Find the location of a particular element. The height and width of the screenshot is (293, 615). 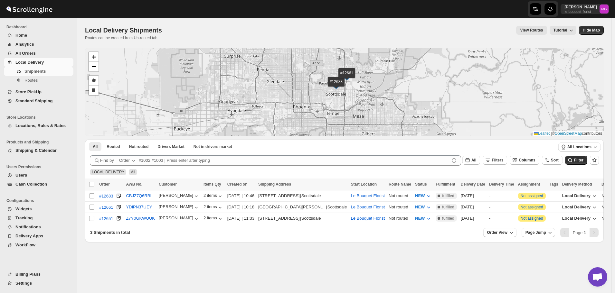

span: All Locations is located at coordinates (579, 147).